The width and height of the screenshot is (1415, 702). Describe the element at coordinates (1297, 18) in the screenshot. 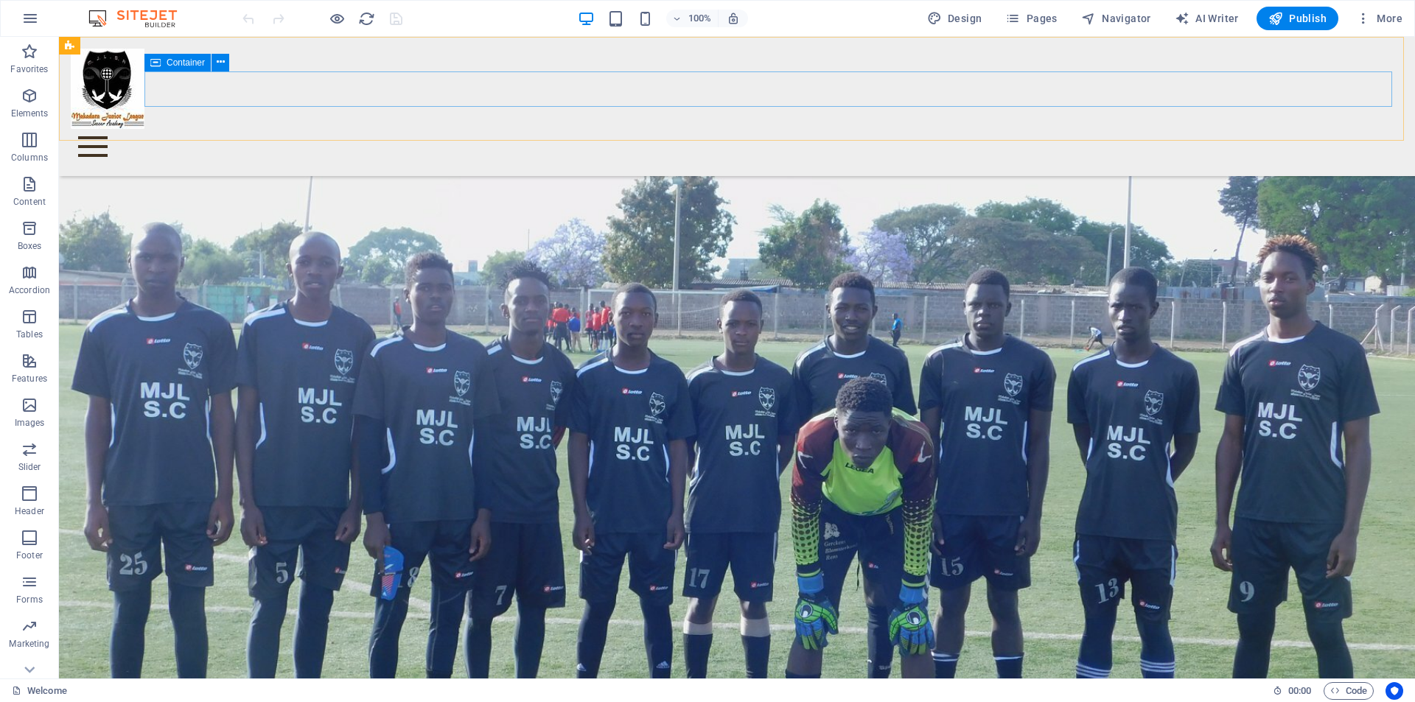

I see `span: Publish` at that location.